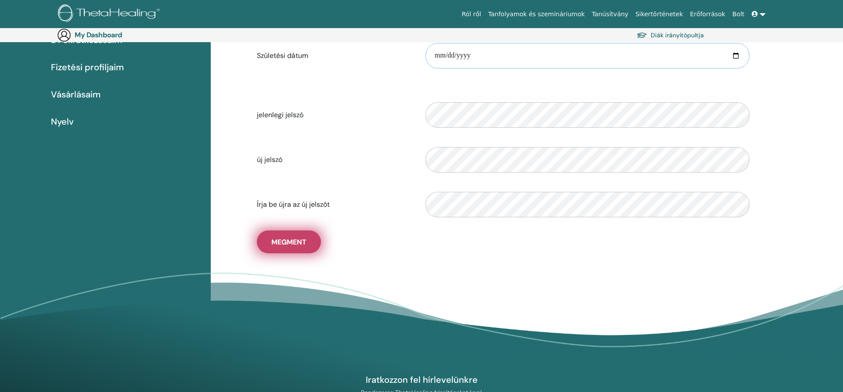 The width and height of the screenshot is (843, 392). Describe the element at coordinates (537, 14) in the screenshot. I see `a: Tanfolyamok és szemináriumok` at that location.